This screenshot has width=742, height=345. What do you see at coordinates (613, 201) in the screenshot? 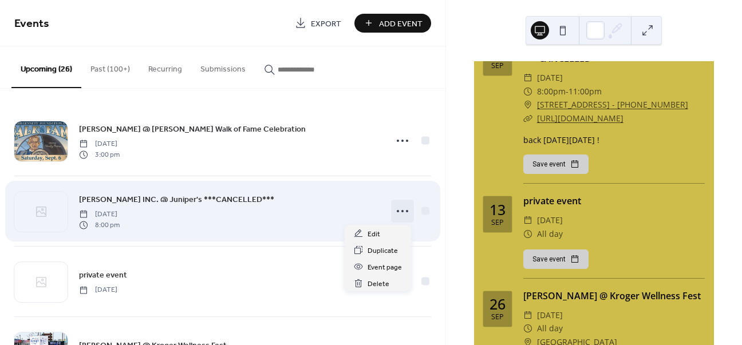
I see `div: private event` at bounding box center [613, 201].